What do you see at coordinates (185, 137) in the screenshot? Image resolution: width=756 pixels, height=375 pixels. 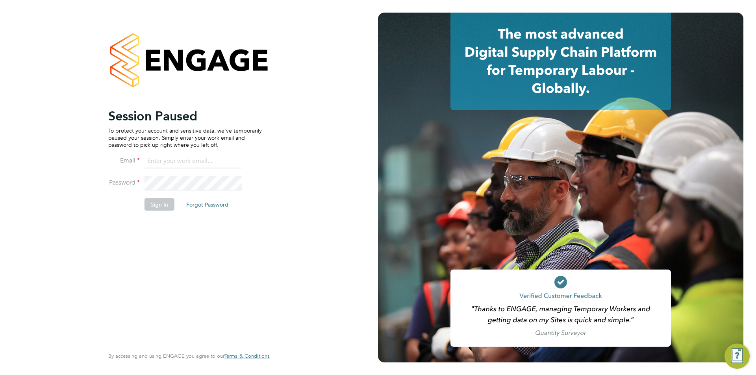 I see `p: To protect your account and sensitive data, we've temporarily paused your session. Simply enter y...` at bounding box center [185, 137].